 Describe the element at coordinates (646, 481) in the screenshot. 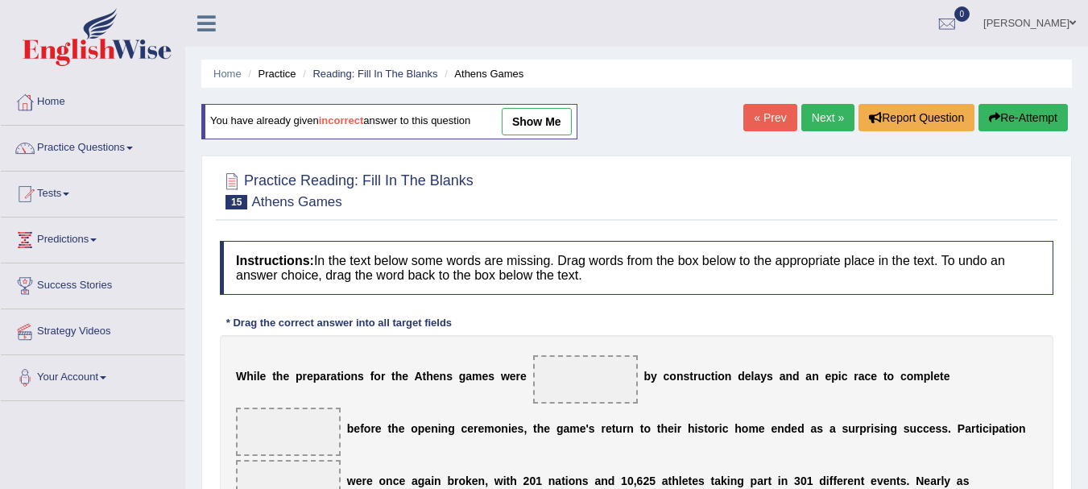

I see `b: 2` at that location.